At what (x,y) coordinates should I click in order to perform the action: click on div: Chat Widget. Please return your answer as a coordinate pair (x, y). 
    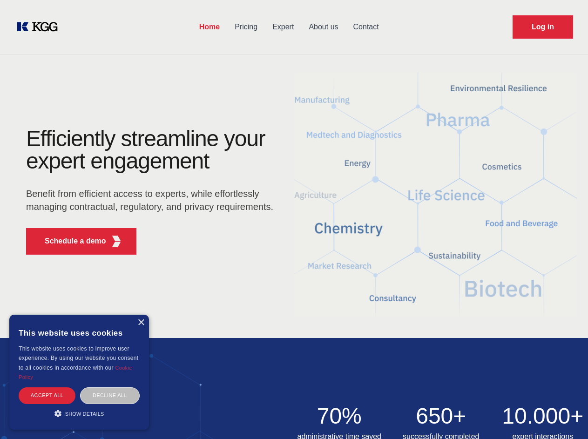
    Looking at the image, I should click on (565, 417).